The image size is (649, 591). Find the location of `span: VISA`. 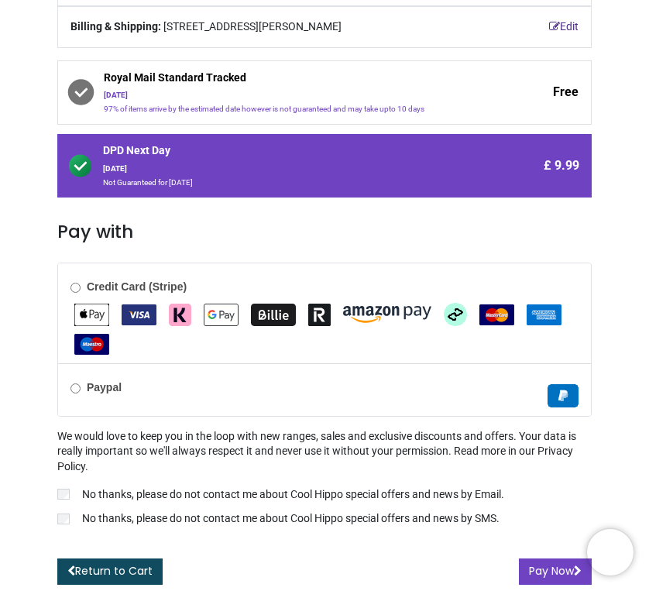

span: VISA is located at coordinates (139, 314).